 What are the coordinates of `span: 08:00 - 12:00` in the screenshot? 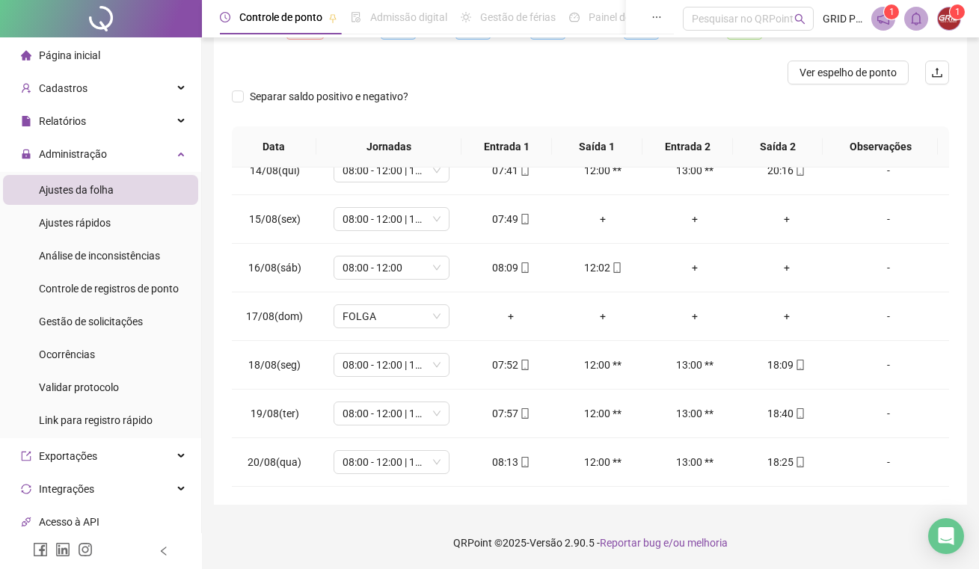 It's located at (391, 268).